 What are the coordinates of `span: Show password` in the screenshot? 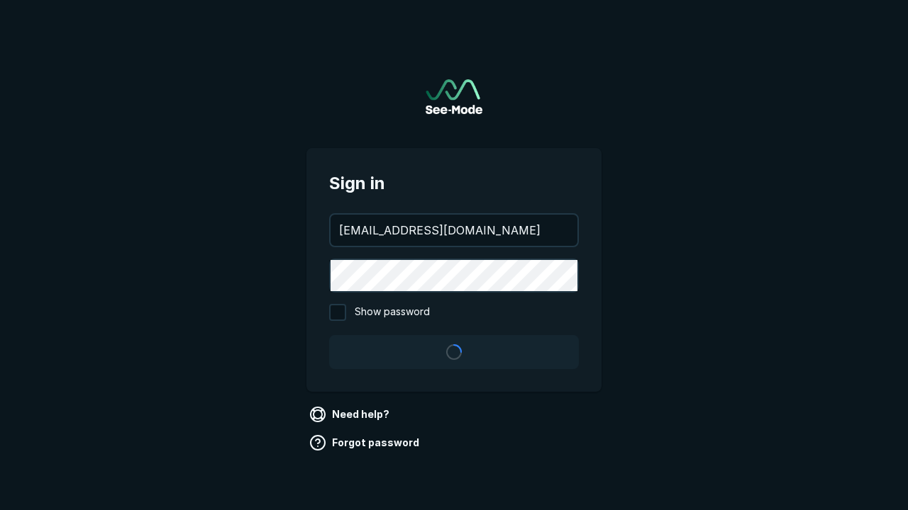 It's located at (392, 313).